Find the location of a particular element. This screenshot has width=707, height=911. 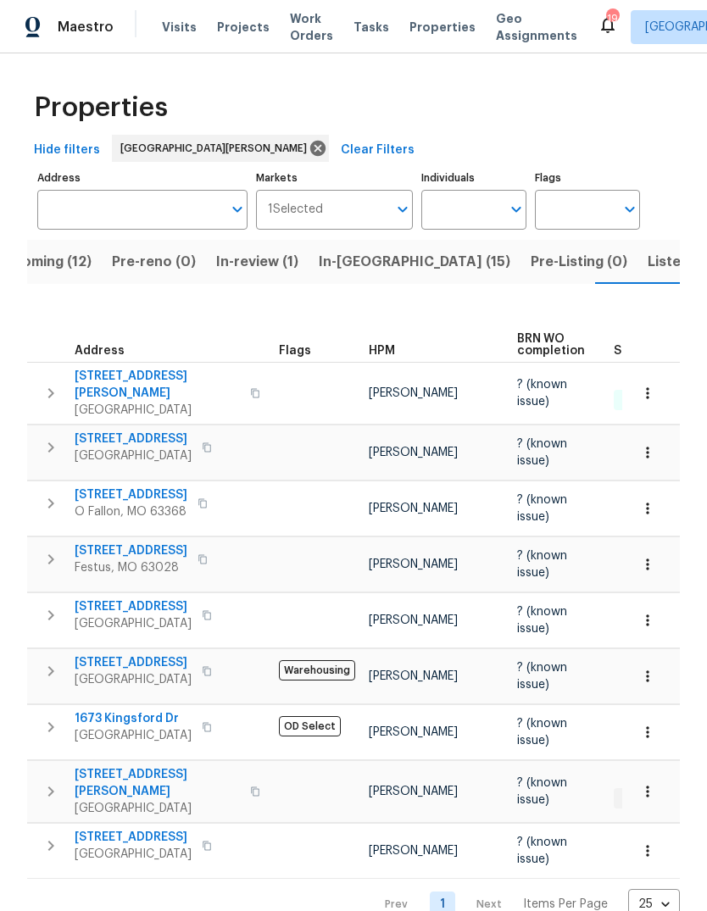

span: Work Orders is located at coordinates (311, 27).